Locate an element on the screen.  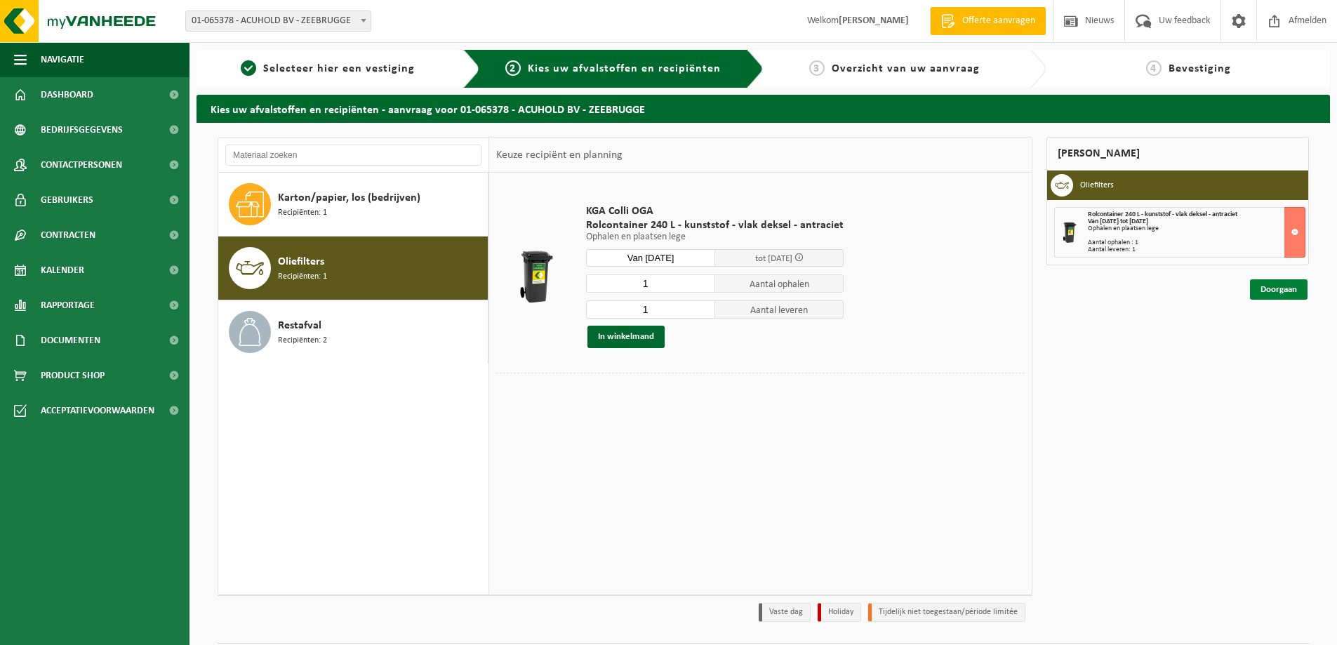
span: Contracten is located at coordinates (68, 235).